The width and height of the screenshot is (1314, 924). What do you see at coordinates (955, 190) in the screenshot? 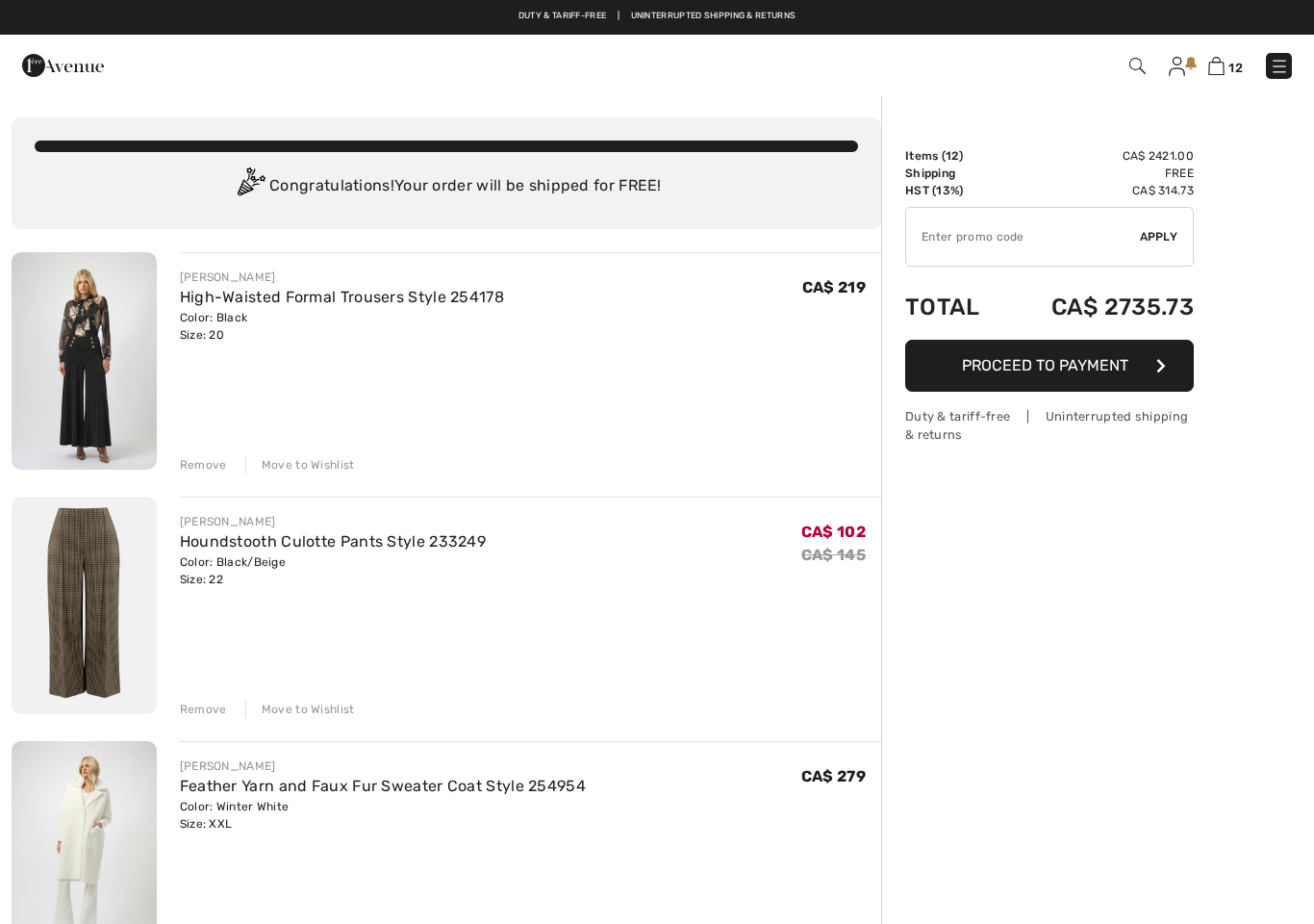
I see `td: HST (13%)` at bounding box center [955, 190].